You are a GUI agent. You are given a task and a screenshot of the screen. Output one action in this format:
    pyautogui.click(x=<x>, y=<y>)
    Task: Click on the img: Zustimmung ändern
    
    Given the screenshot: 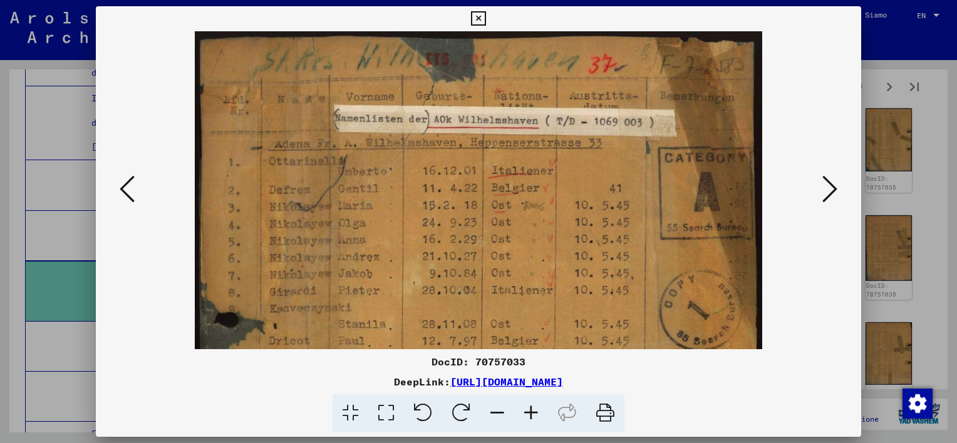 What is the action you would take?
    pyautogui.click(x=918, y=404)
    